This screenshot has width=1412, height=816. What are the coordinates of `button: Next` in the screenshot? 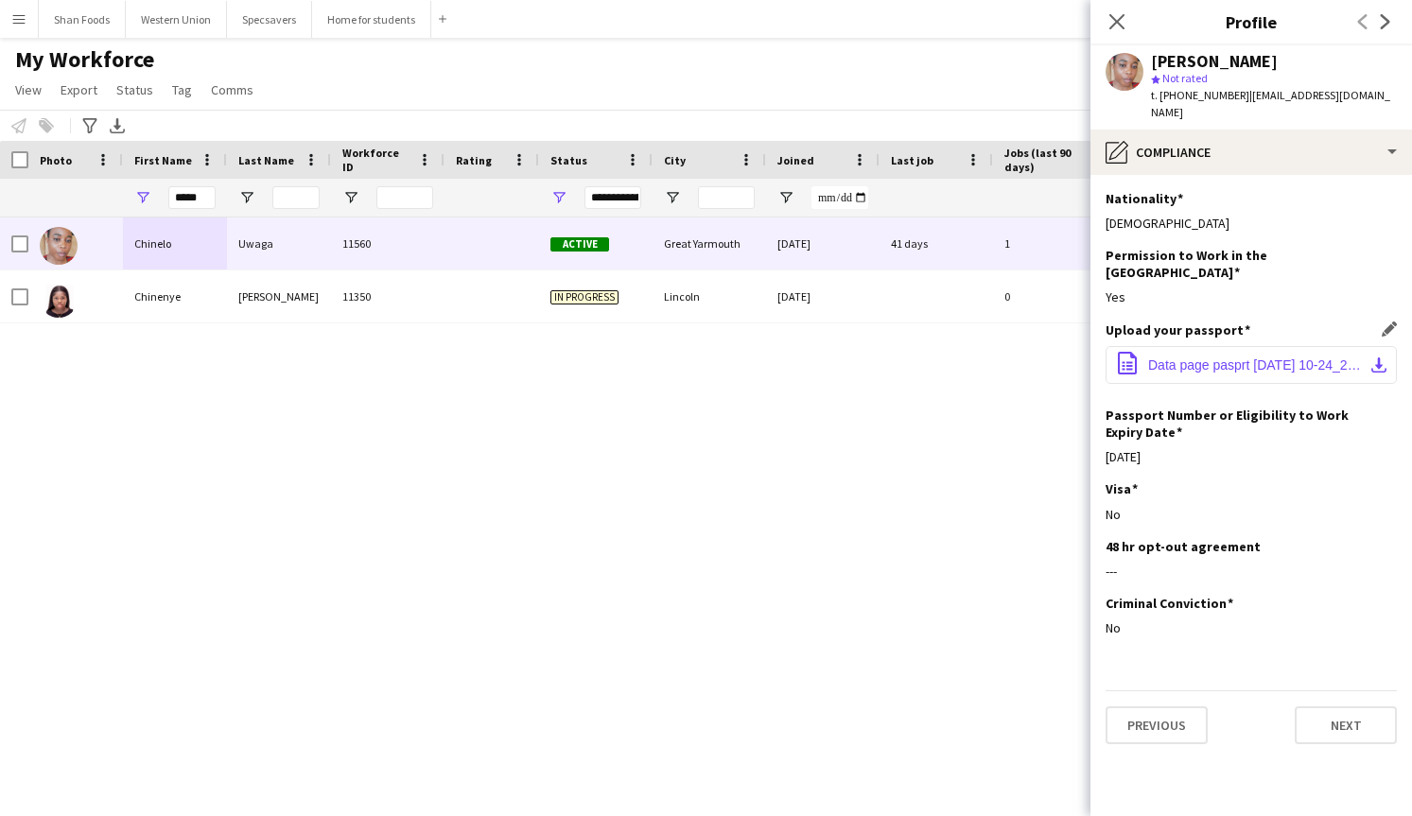 It's located at (1346, 726).